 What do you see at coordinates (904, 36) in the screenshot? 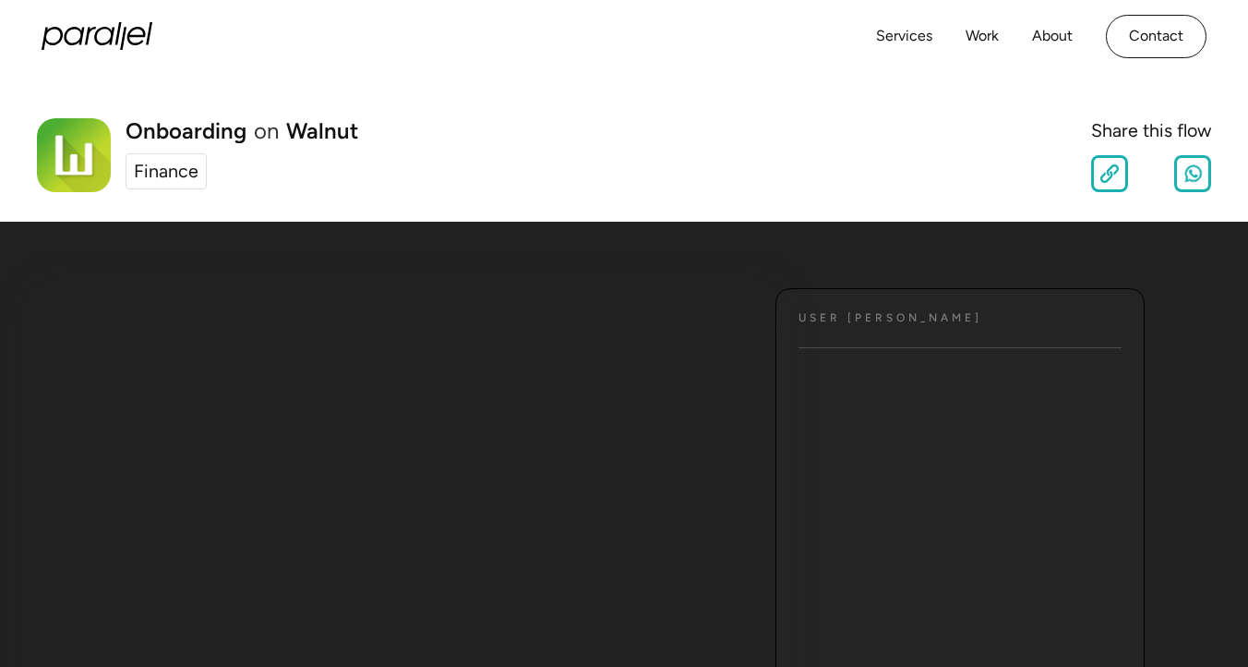
I see `a: Services` at bounding box center [904, 36].